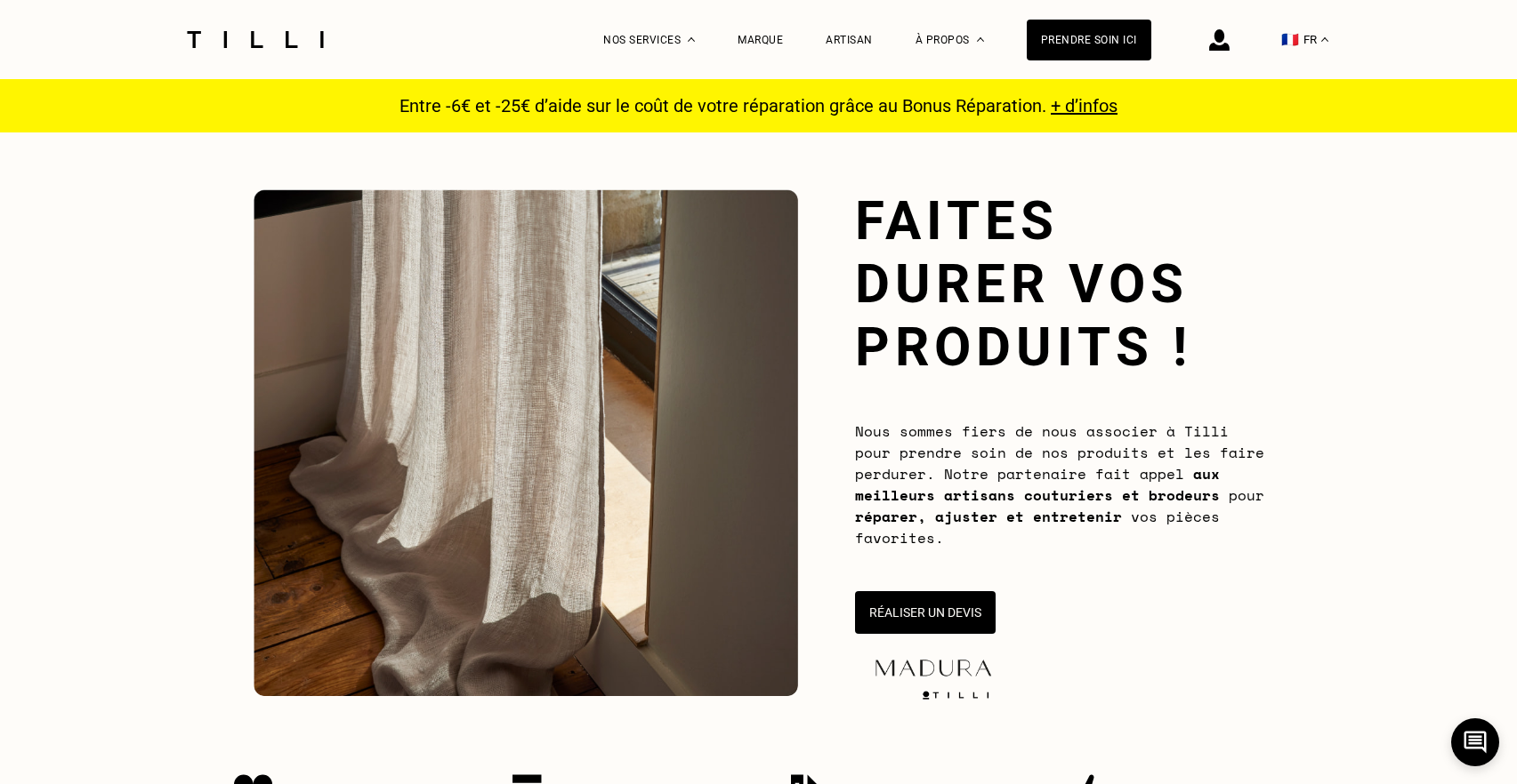  I want to click on div: Artisan, so click(849, 40).